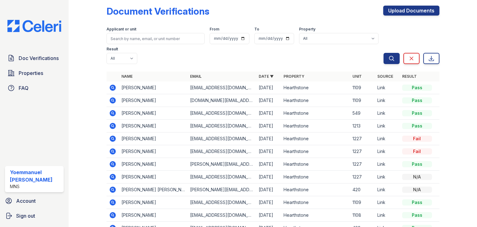 Image resolution: width=477 pixels, height=227 pixels. Describe the element at coordinates (127, 76) in the screenshot. I see `a: Name` at that location.